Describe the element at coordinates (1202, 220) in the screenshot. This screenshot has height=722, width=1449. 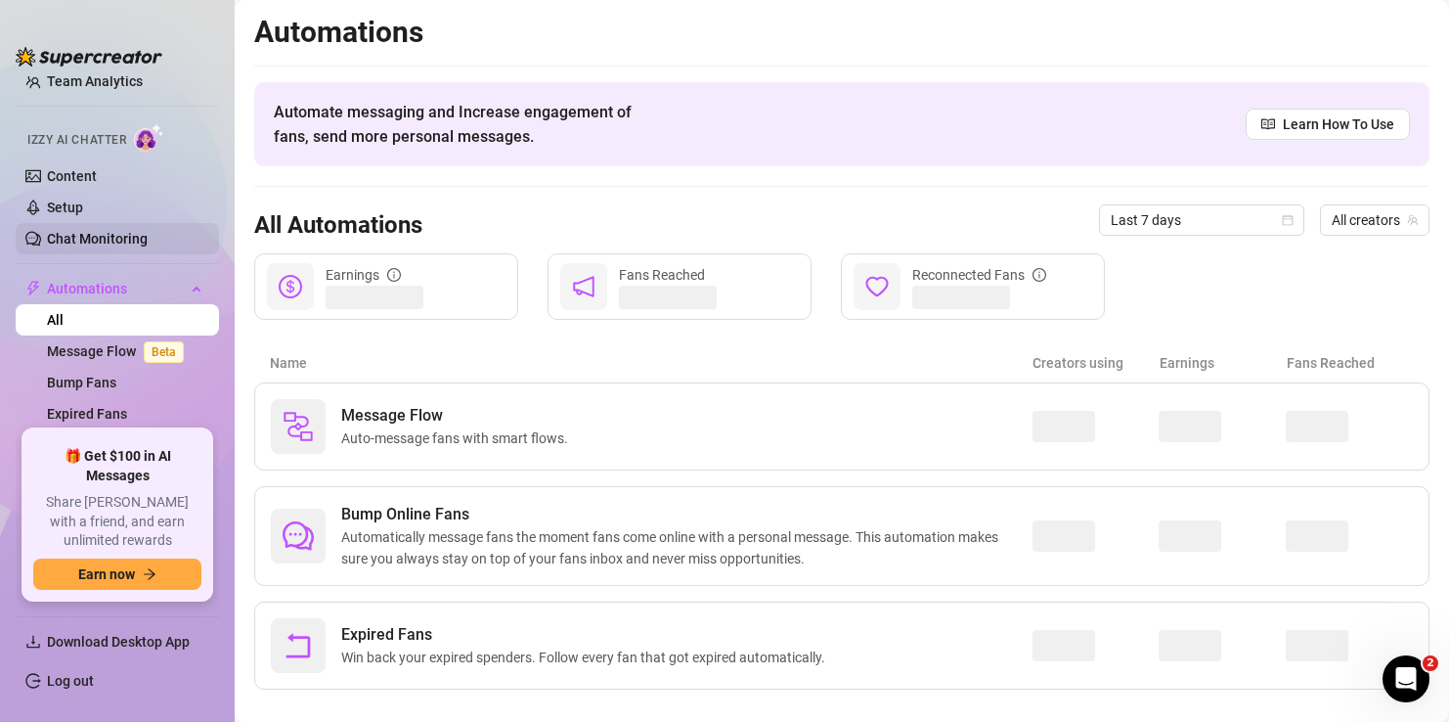
I see `span: Last 7 days` at that location.